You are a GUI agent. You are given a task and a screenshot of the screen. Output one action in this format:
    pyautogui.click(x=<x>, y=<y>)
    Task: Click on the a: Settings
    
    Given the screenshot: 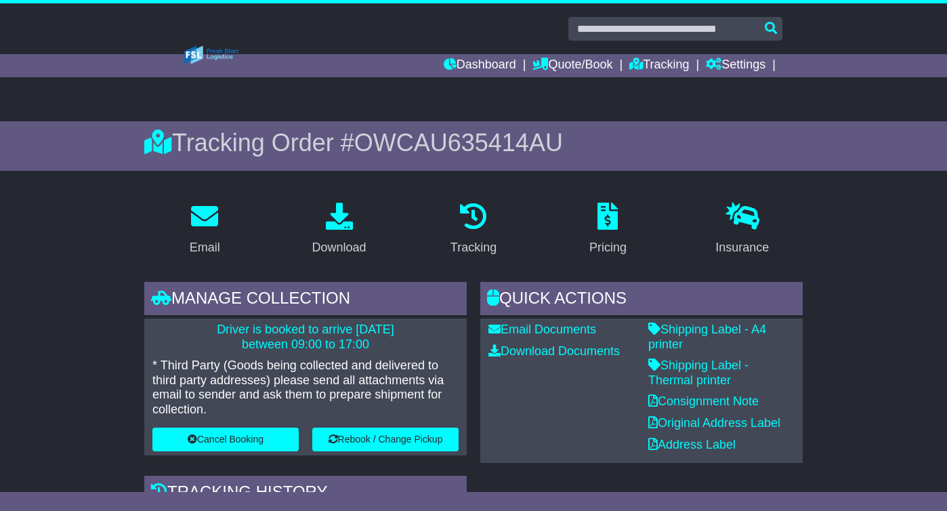 What is the action you would take?
    pyautogui.click(x=736, y=66)
    